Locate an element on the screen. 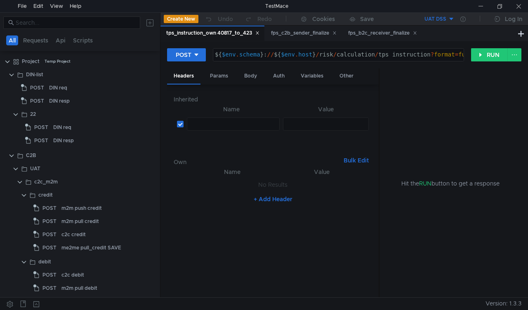  span: RUN is located at coordinates (425, 184).